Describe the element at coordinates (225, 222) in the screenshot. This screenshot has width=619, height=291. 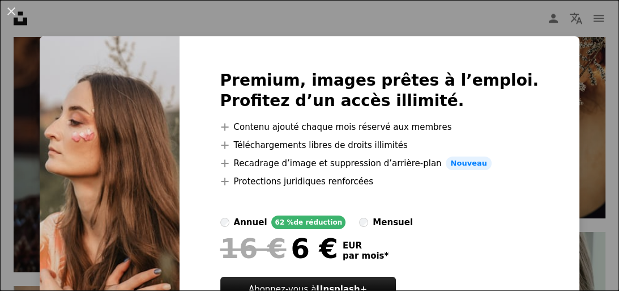
I see `input: annuel62 %de réduction` at that location.